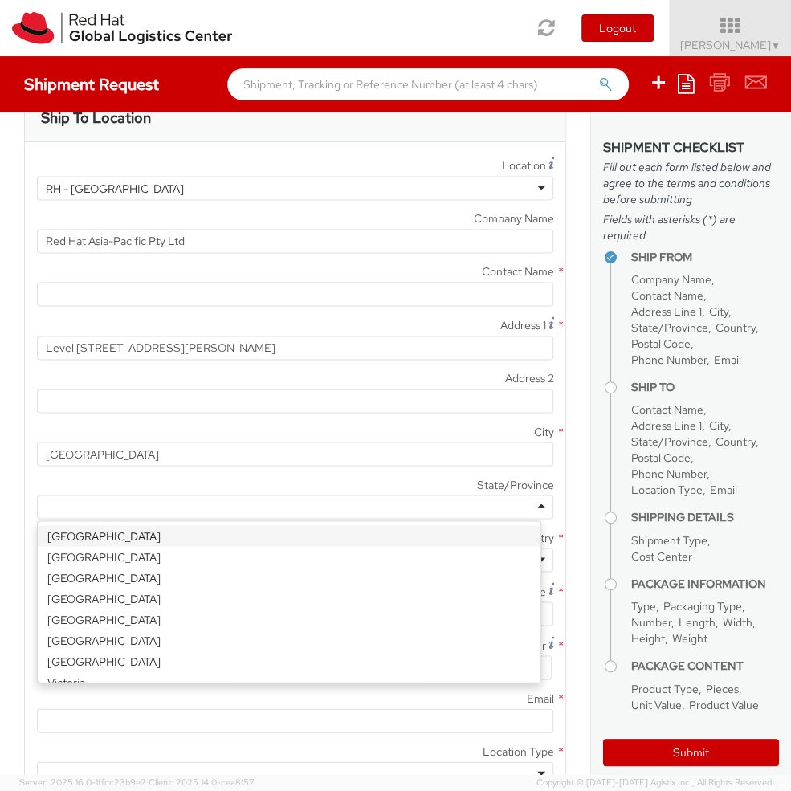  Describe the element at coordinates (648, 639) in the screenshot. I see `span: Height` at that location.